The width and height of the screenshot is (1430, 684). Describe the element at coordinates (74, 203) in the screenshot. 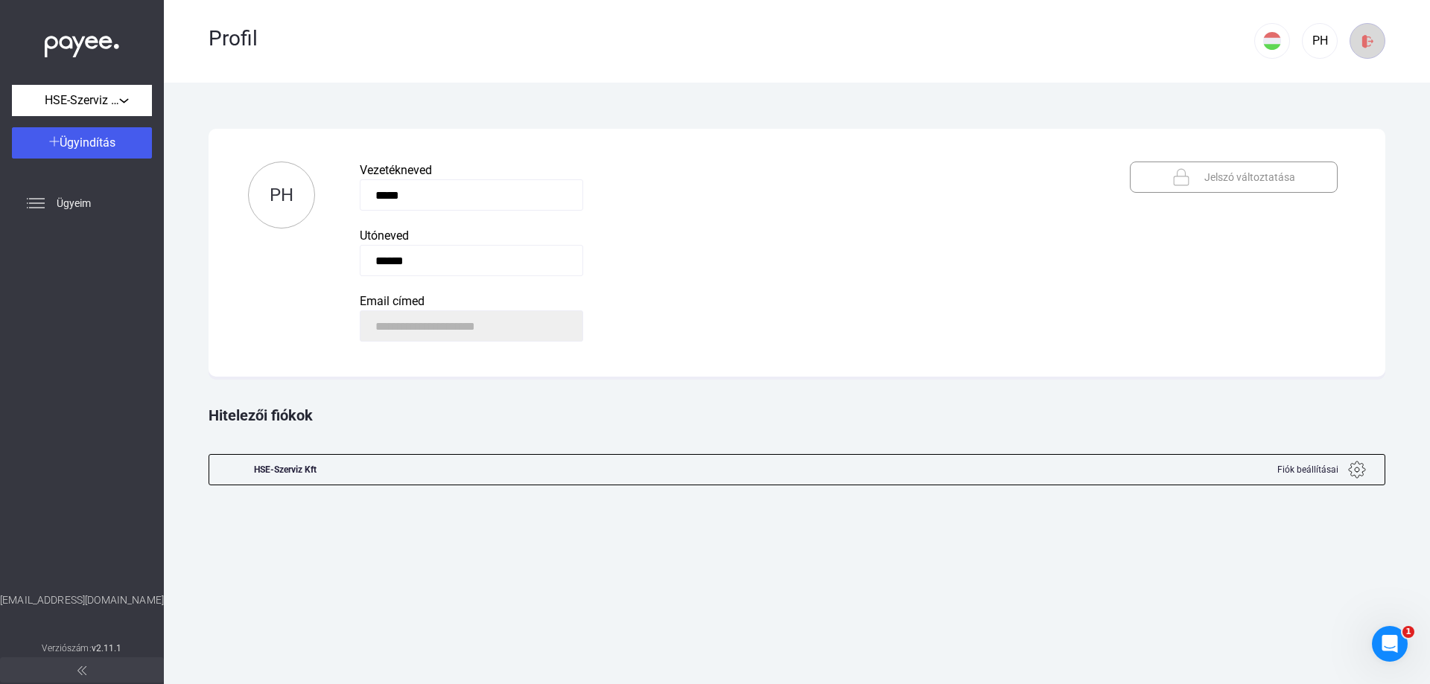

I see `span: Ügyeim` at that location.